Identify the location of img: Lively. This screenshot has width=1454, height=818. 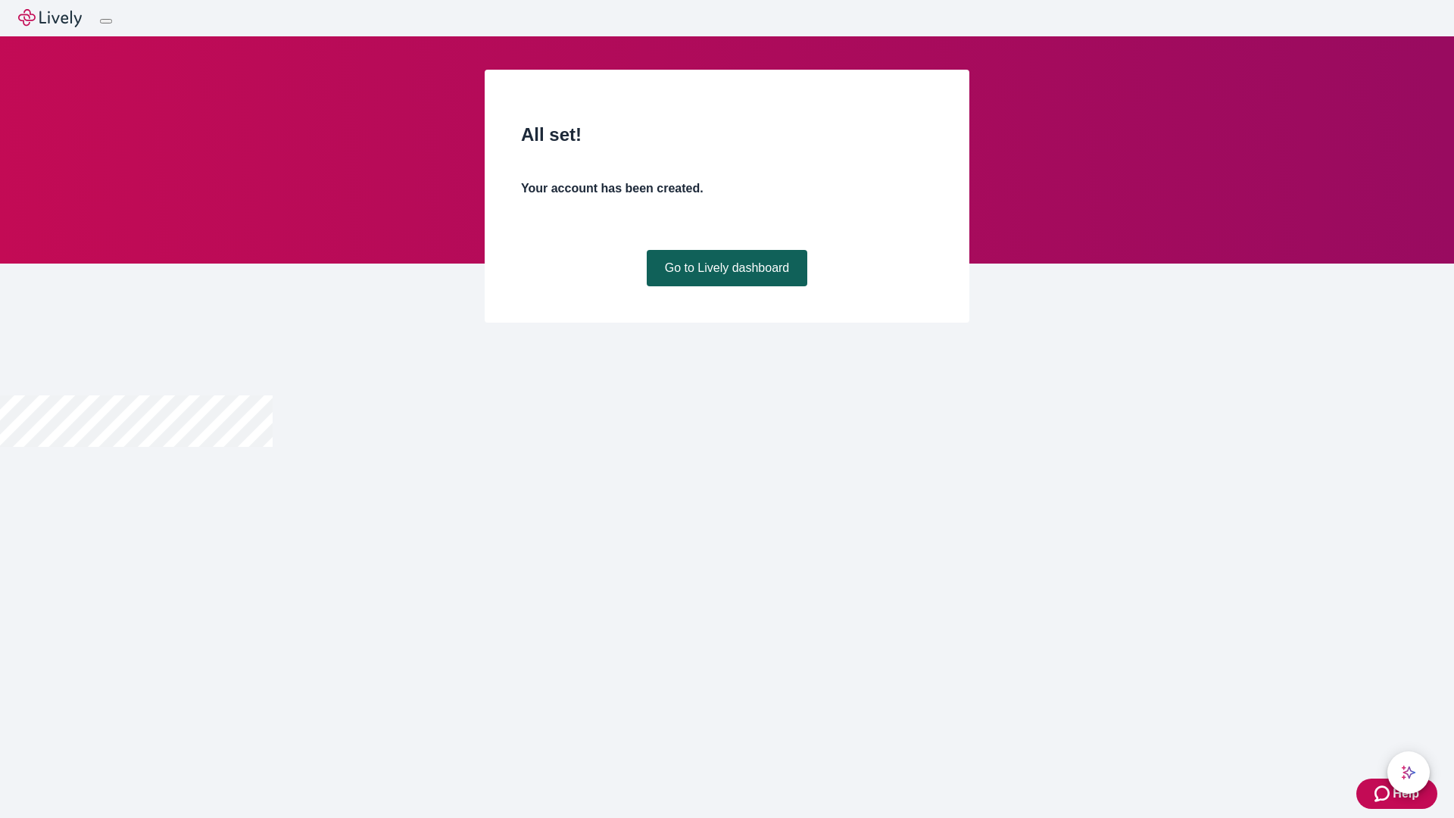
(50, 18).